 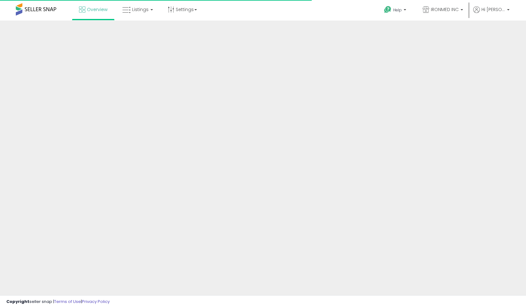 What do you see at coordinates (388, 9) in the screenshot?
I see `i: Get Help` at bounding box center [388, 9].